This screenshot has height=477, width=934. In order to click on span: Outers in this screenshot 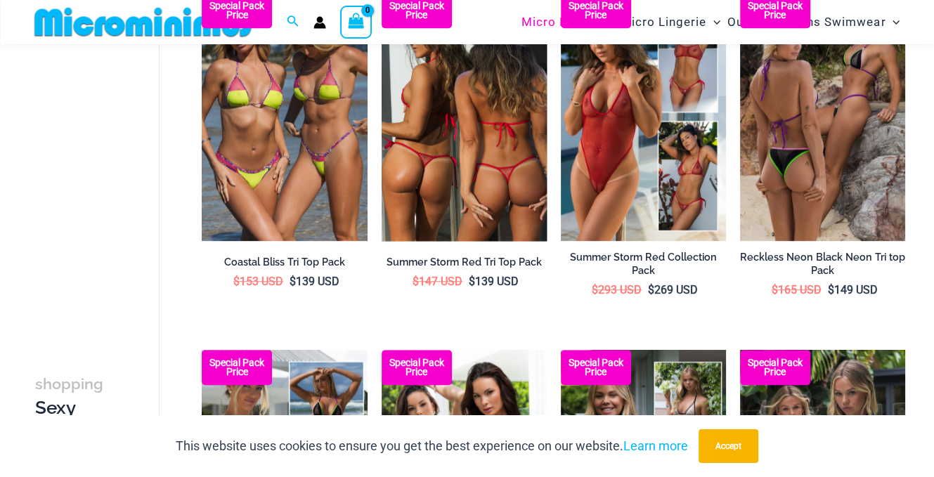, I will do `click(747, 22)`.